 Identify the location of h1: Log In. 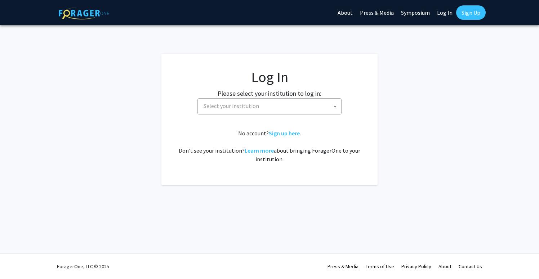
(269, 77).